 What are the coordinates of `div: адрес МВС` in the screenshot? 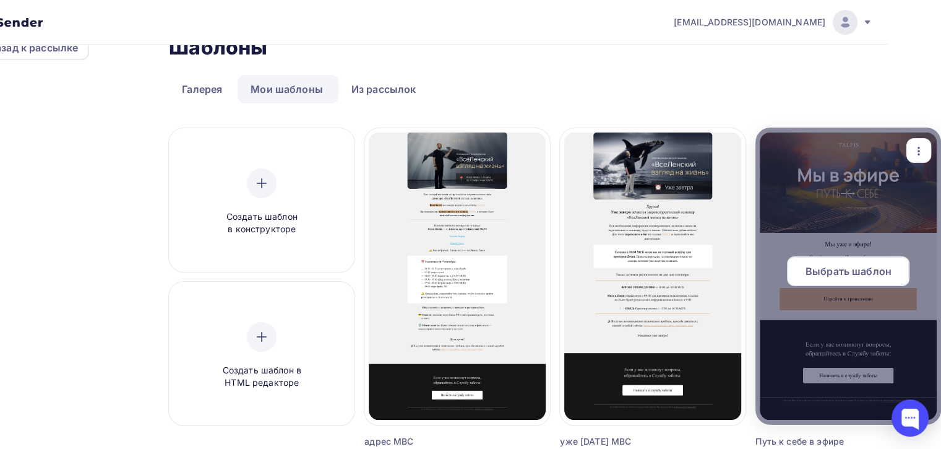 It's located at (434, 441).